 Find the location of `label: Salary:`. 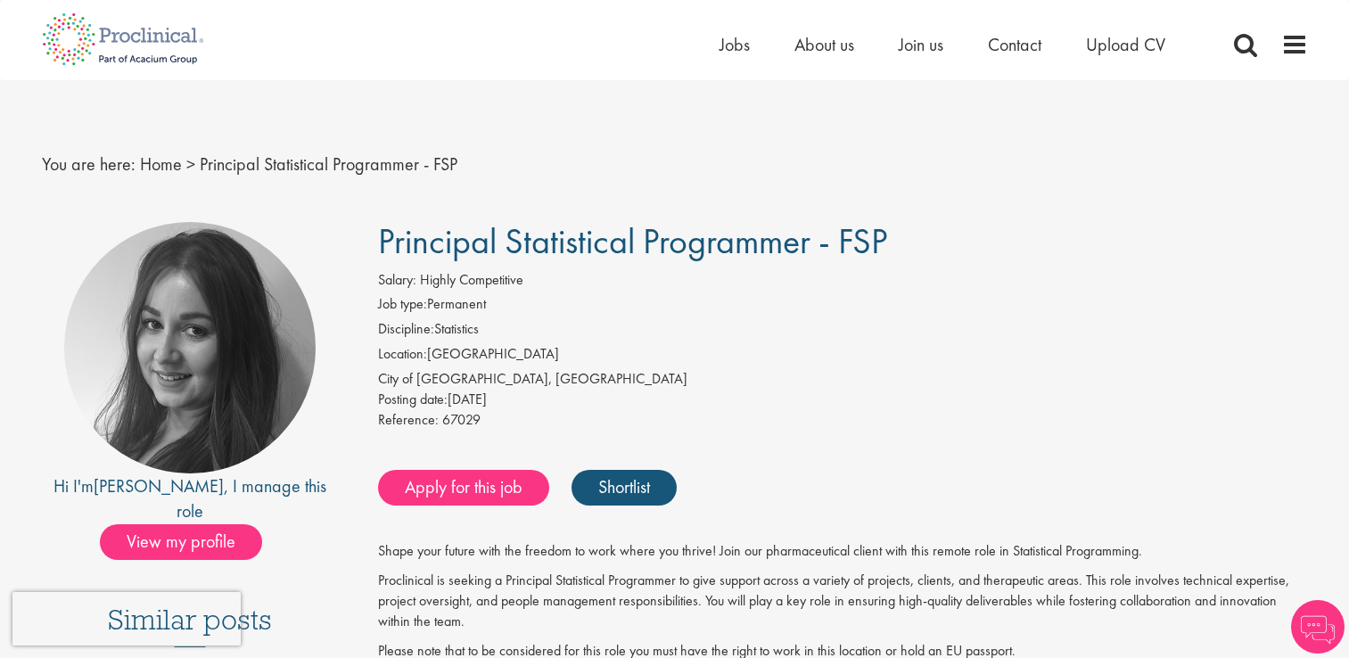

label: Salary: is located at coordinates (397, 280).